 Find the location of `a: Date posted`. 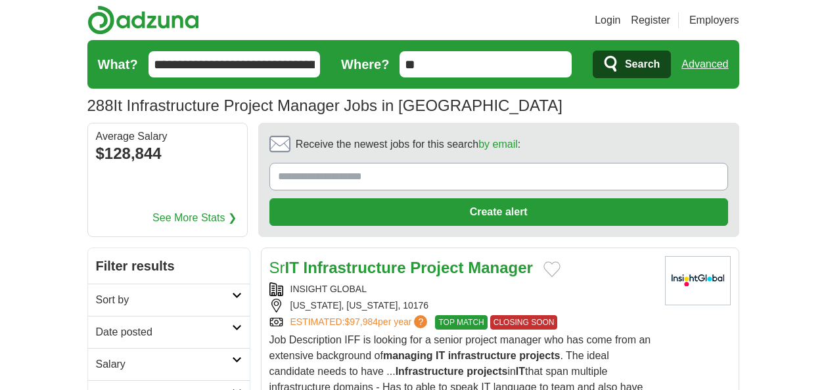

a: Date posted is located at coordinates (169, 332).